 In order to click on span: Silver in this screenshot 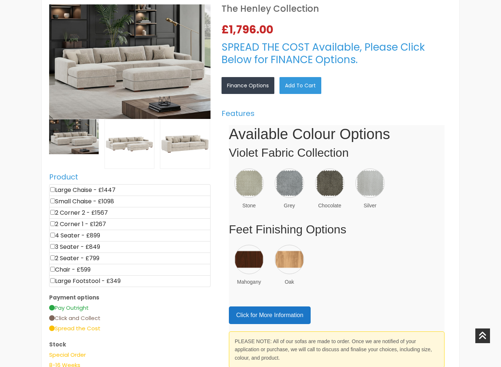, I will do `click(370, 206)`.